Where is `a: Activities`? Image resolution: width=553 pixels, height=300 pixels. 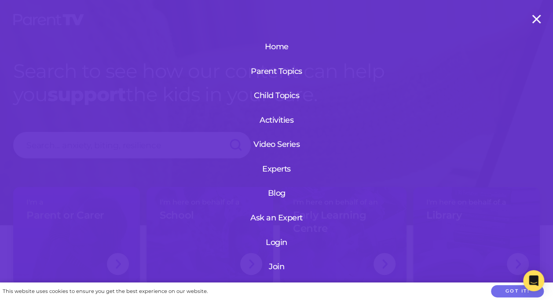 a: Activities is located at coordinates (276, 120).